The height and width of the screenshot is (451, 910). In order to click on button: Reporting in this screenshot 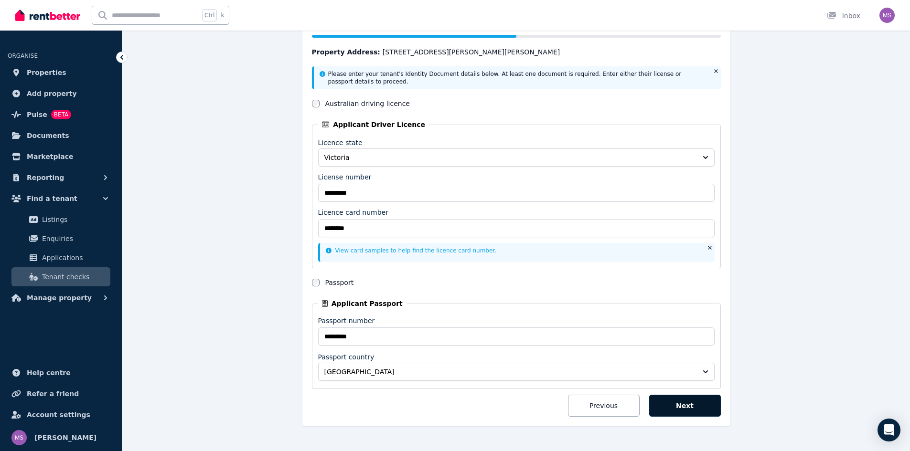, I will do `click(61, 178)`.